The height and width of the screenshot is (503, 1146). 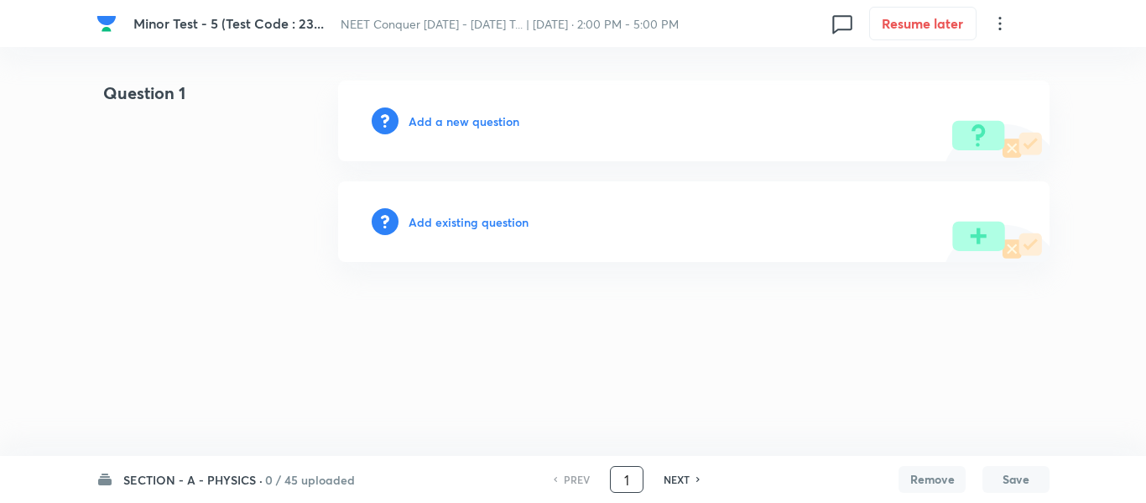 I want to click on h6: NEXT, so click(x=676, y=479).